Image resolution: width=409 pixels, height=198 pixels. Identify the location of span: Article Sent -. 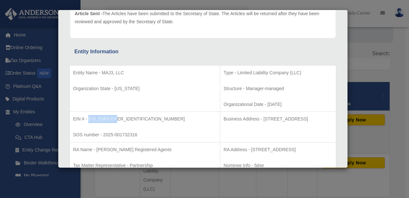
(89, 14).